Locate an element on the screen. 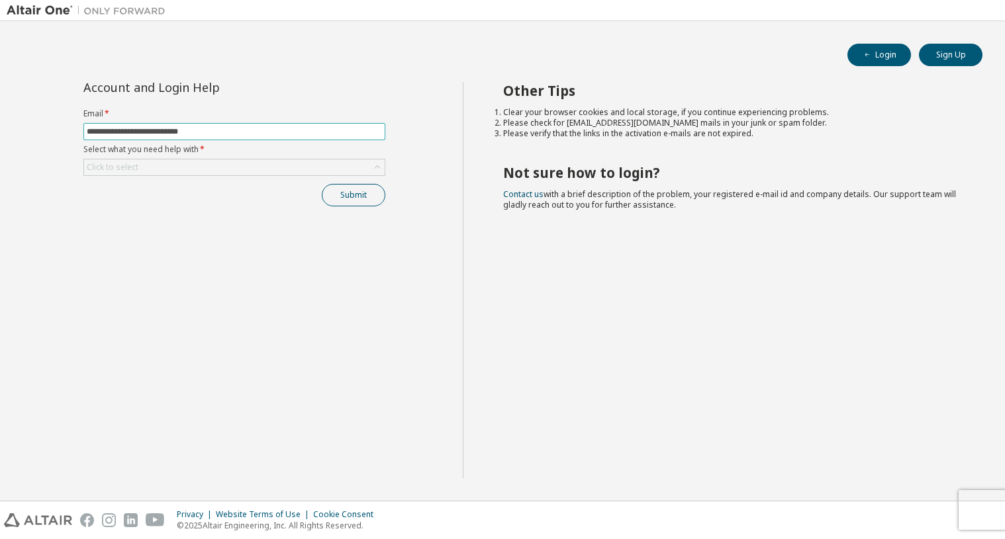 The width and height of the screenshot is (1005, 539). label: Select what you need help with is located at coordinates (234, 150).